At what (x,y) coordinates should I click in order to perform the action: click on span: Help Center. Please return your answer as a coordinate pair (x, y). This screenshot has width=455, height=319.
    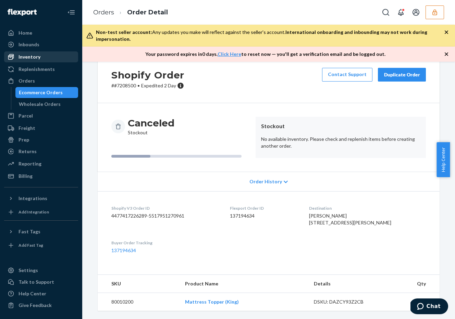
    Looking at the image, I should click on (443, 160).